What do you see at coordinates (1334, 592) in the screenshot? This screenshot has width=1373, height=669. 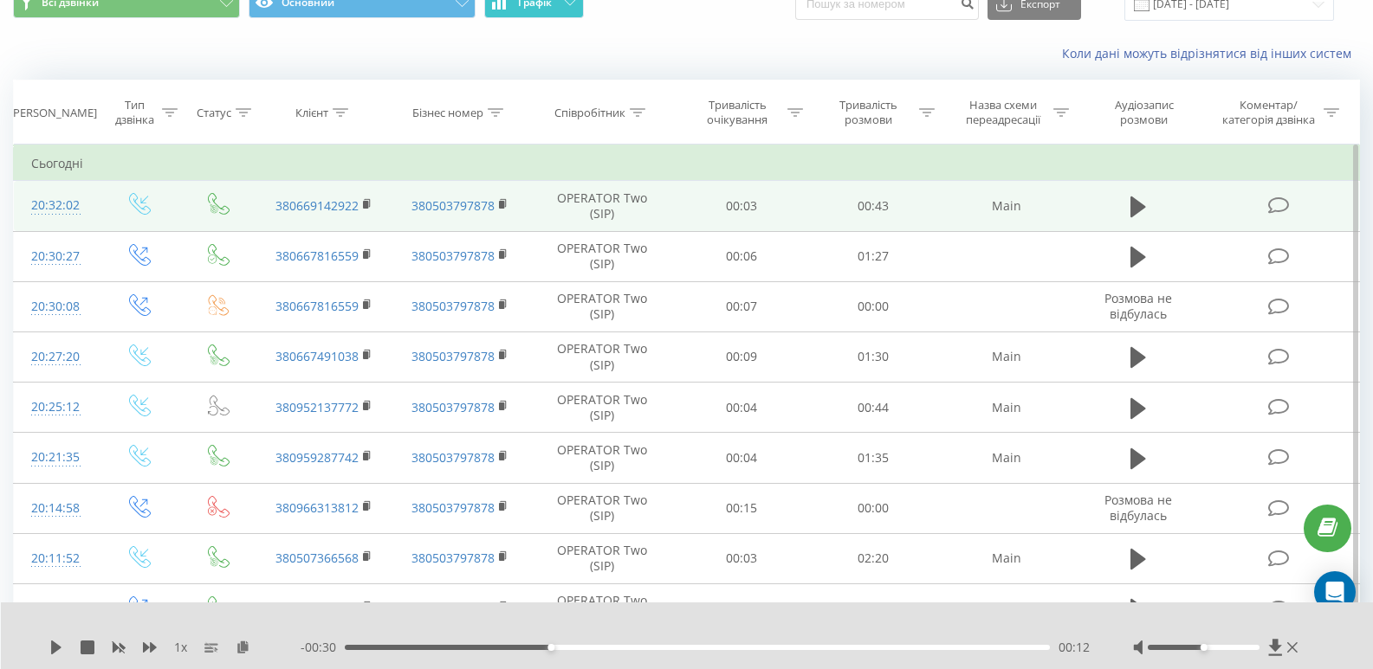 I see `div: Open Intercom Messenger` at bounding box center [1334, 592].